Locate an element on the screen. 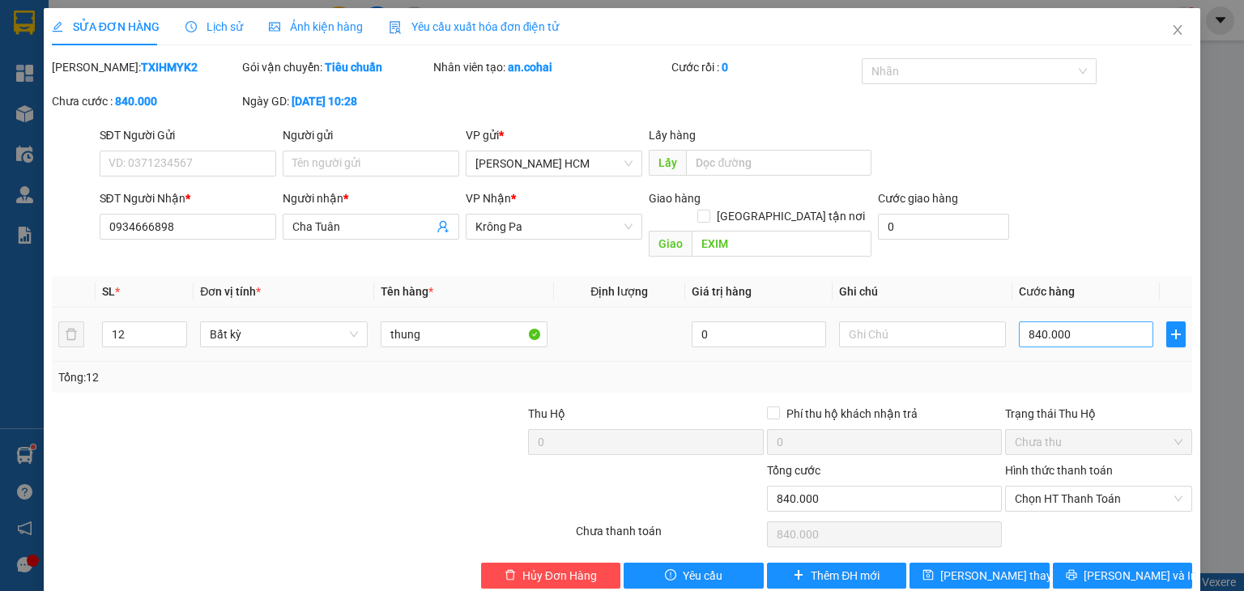  button: Close is located at coordinates (1178, 31).